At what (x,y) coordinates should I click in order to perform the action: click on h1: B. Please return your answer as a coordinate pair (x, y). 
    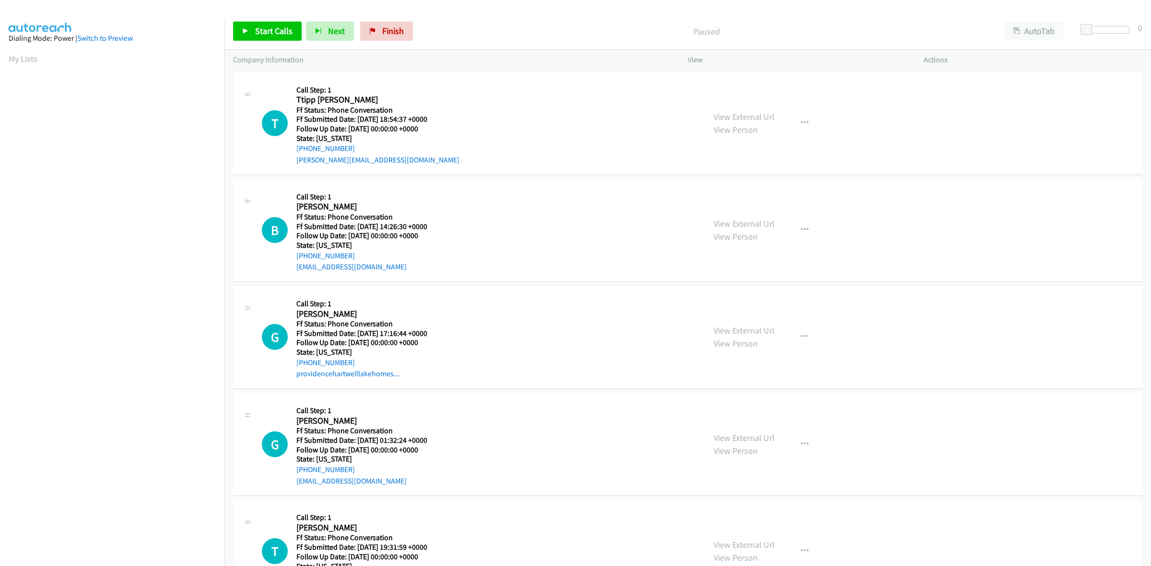
    Looking at the image, I should click on (275, 230).